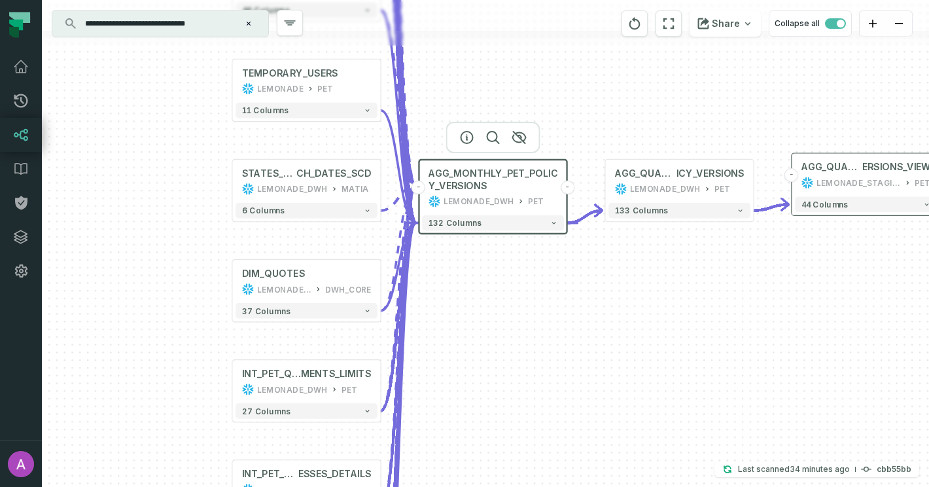  Describe the element at coordinates (646, 173) in the screenshot. I see `span: AGG_QUARTERLY_PET_POL` at that location.